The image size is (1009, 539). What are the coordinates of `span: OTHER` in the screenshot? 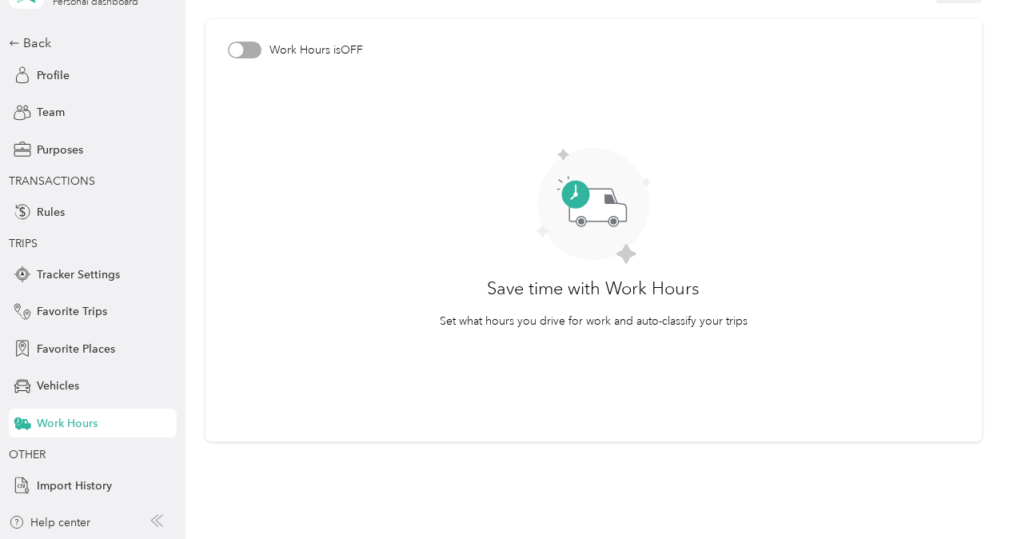 It's located at (27, 454).